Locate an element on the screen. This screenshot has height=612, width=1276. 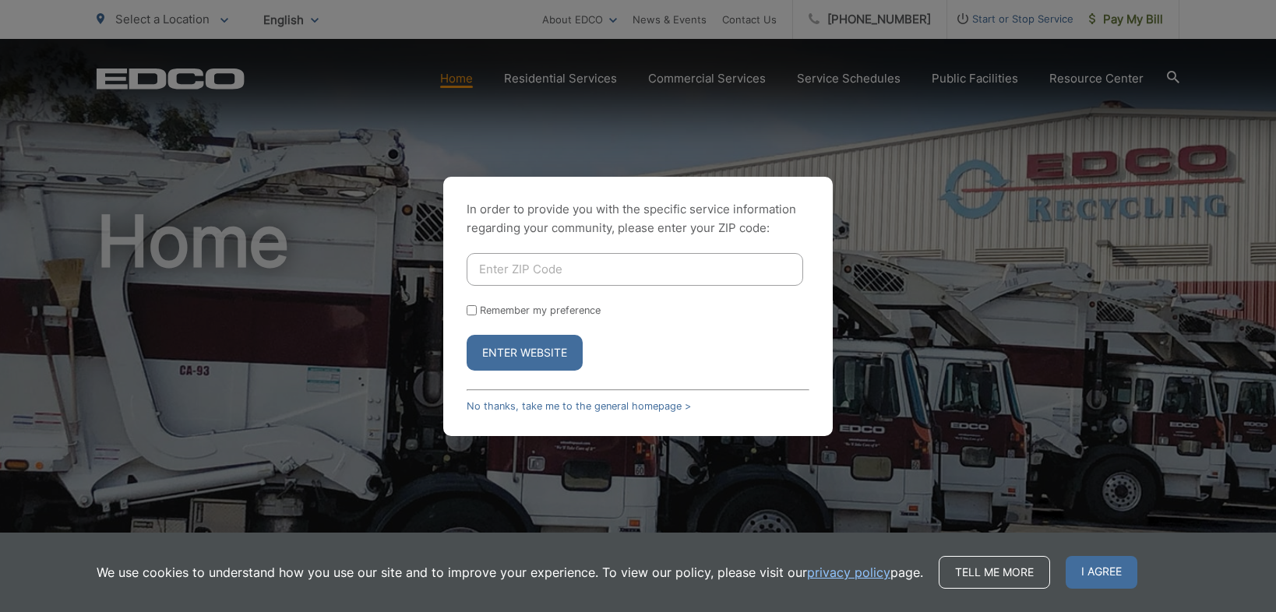
a: Tell me more is located at coordinates (994, 572).